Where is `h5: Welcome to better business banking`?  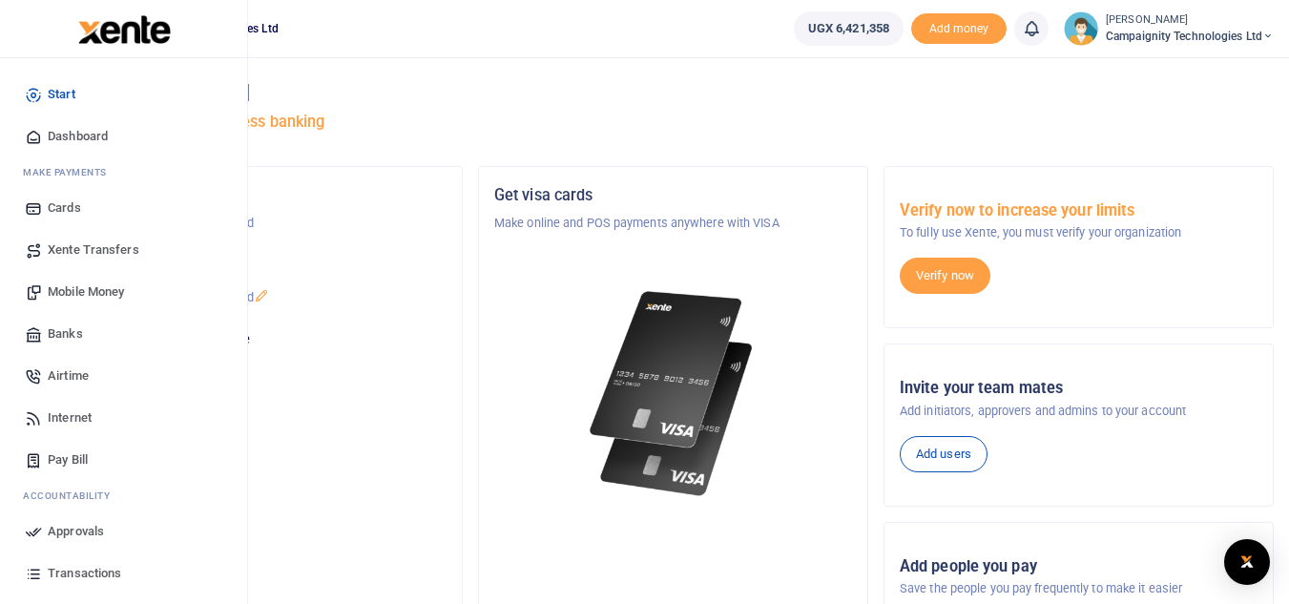 h5: Welcome to better business banking is located at coordinates (673, 122).